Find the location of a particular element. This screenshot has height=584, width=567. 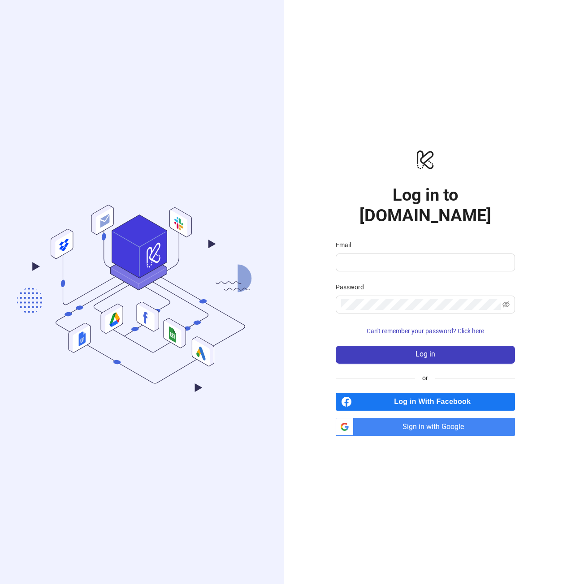

span: eye-invisible is located at coordinates (506, 305).